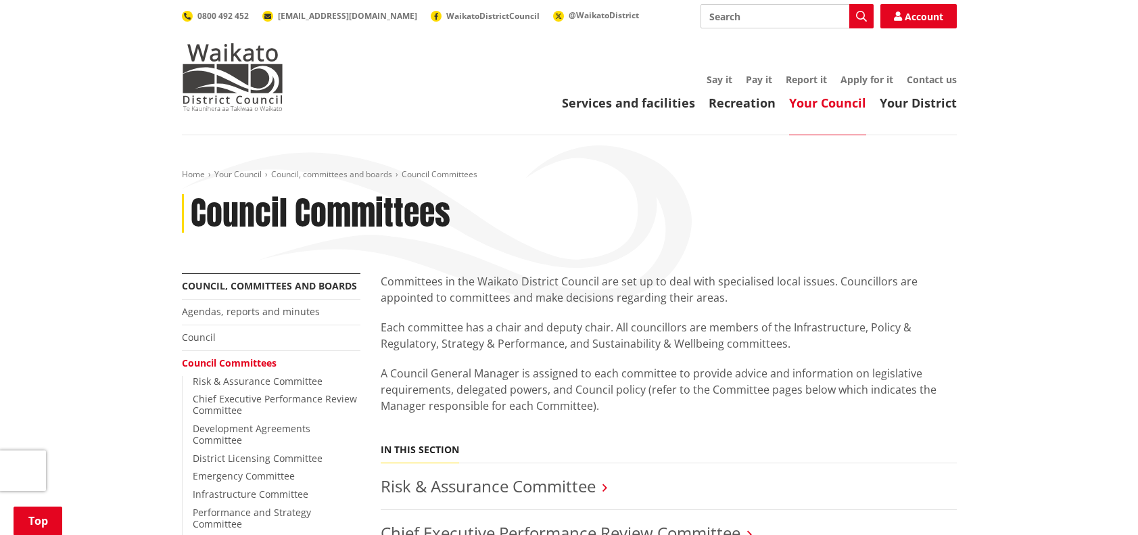  I want to click on a: Account, so click(919, 16).